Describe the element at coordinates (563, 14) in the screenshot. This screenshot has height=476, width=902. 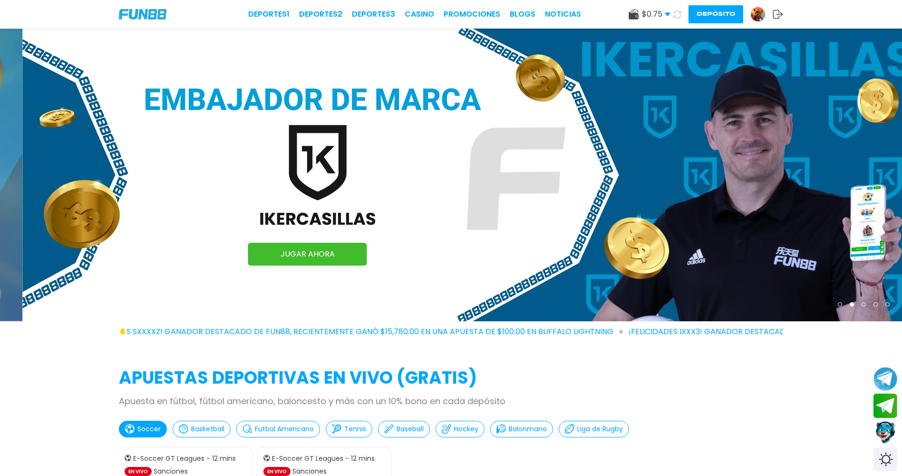
I see `a: NOTICIAS` at that location.